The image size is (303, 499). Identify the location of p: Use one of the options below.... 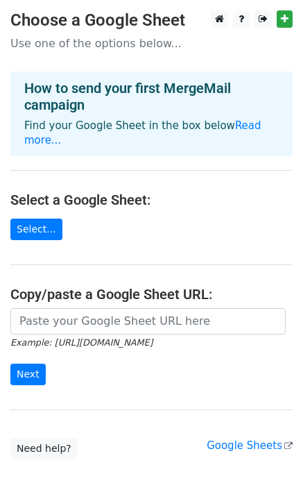
(151, 43).